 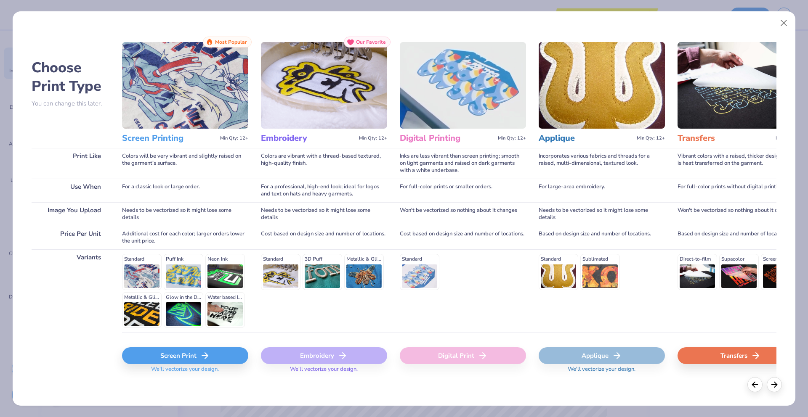 I want to click on div: Colors will be very vibrant and slightly raised on the garment's surface., so click(x=185, y=163).